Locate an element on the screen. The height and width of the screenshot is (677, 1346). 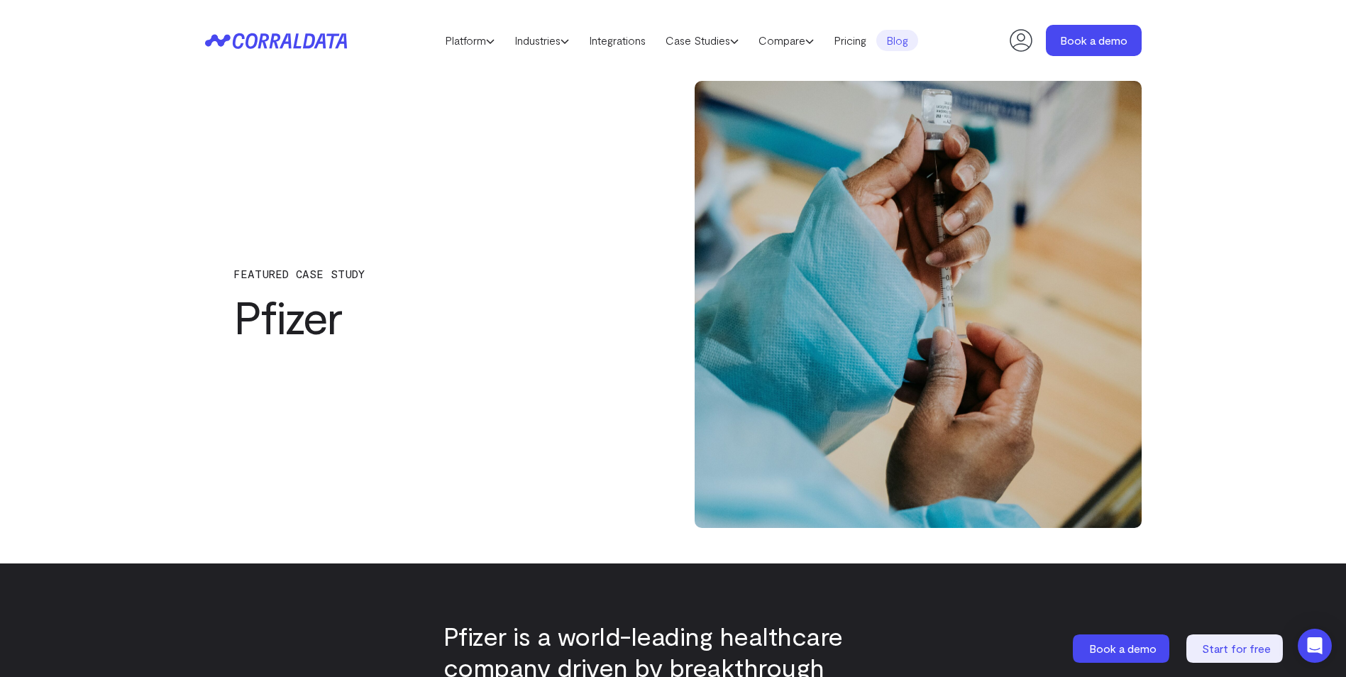
a: Start for free is located at coordinates (1236, 649).